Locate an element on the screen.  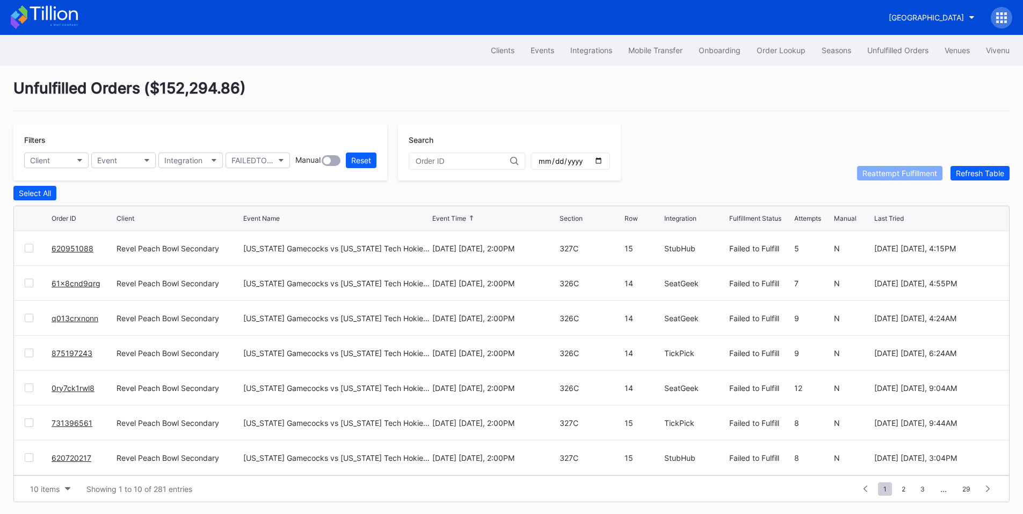
button: Unfulfilled Orders is located at coordinates (898, 50).